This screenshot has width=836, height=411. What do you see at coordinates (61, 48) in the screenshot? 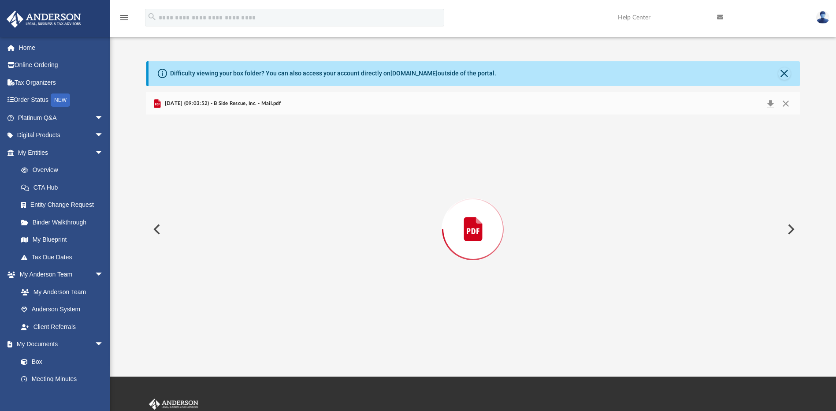
I see `a: Home` at bounding box center [61, 48].